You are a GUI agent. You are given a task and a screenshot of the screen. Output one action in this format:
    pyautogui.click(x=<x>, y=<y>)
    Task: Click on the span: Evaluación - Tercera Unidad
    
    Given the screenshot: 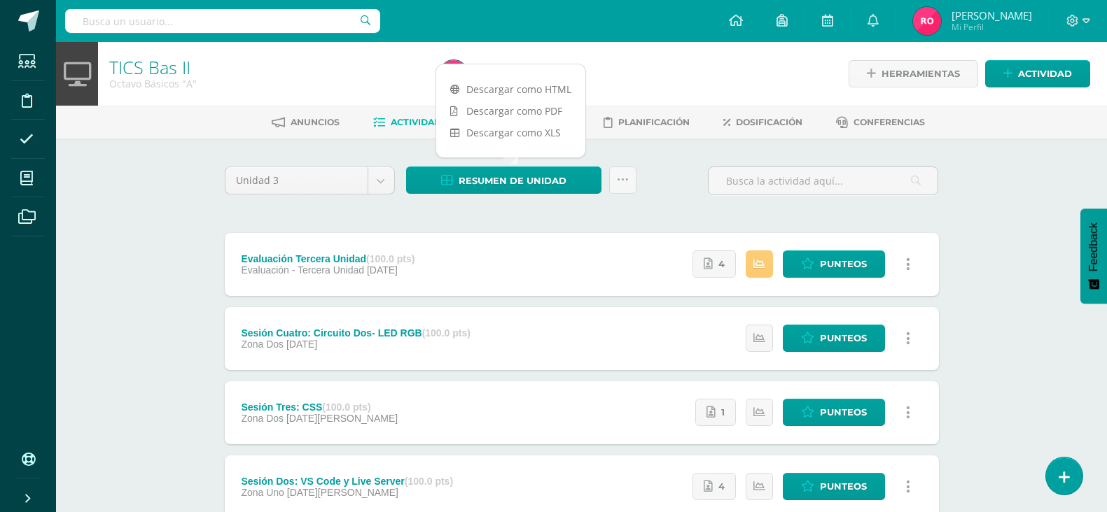 What is the action you would take?
    pyautogui.click(x=302, y=270)
    